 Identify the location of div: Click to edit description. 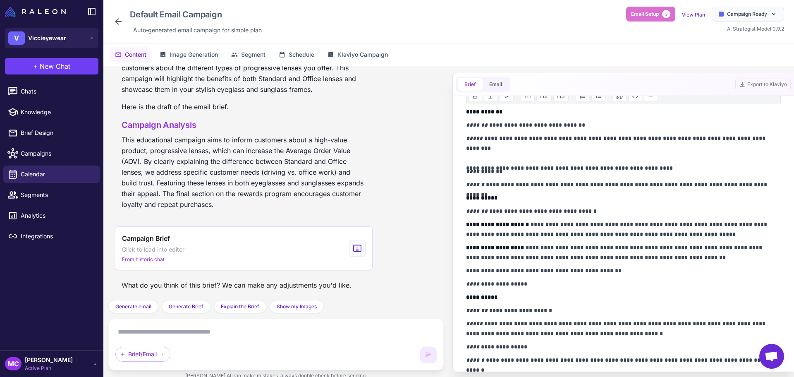
(197, 30).